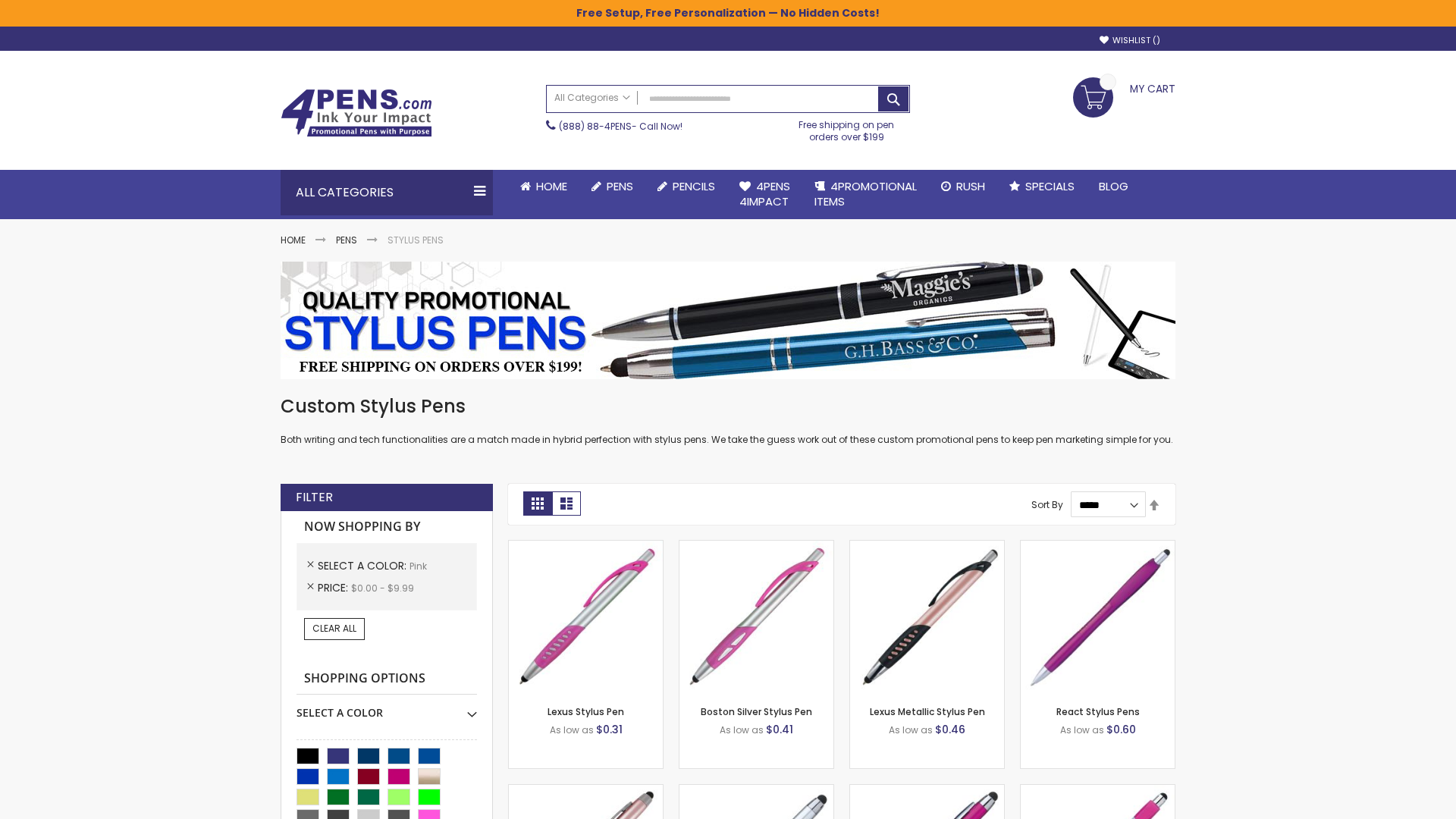  What do you see at coordinates (728, 319) in the screenshot?
I see `img: Stylus Pens` at bounding box center [728, 319].